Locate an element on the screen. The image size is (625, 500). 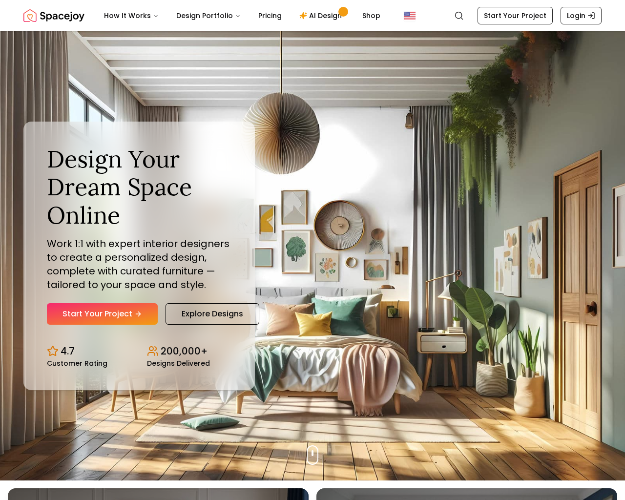
a: AI Design is located at coordinates (322, 16).